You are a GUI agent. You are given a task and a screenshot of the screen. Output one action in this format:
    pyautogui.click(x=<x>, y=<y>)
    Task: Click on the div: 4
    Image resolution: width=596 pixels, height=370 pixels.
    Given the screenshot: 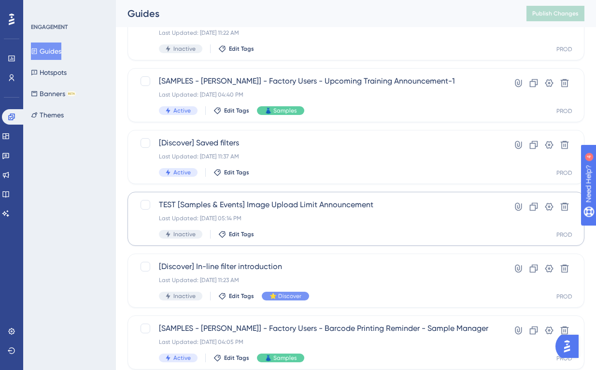 What is the action you would take?
    pyautogui.click(x=69, y=9)
    